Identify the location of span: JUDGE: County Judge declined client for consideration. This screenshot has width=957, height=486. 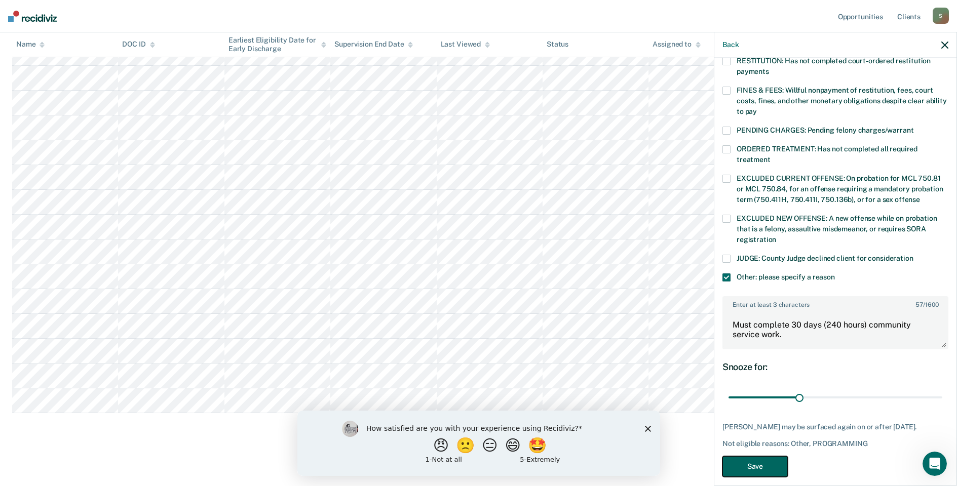
(824, 258).